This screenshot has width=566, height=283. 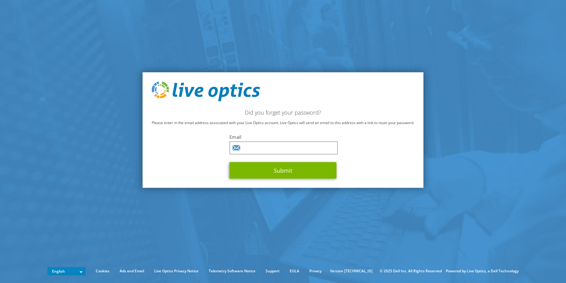 What do you see at coordinates (410, 271) in the screenshot?
I see `li: © 2025 Dell Inc. All Rights Reserved` at bounding box center [410, 271].